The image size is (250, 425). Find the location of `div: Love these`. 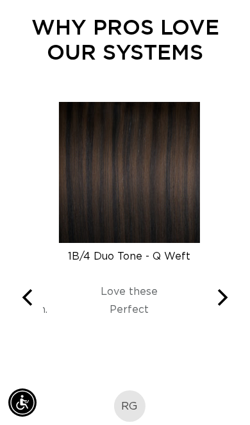

div: Love these is located at coordinates (129, 291).